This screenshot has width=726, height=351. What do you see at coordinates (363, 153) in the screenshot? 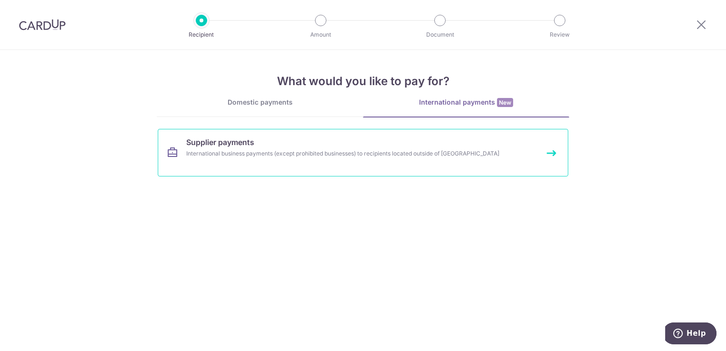
I see `a: Supplier paymentsInternational business payments (except prohibited businesses) to recipients loc...` at bounding box center [363, 153].